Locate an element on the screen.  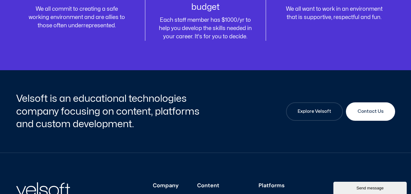
a: Explore Velsoft is located at coordinates (315, 111).